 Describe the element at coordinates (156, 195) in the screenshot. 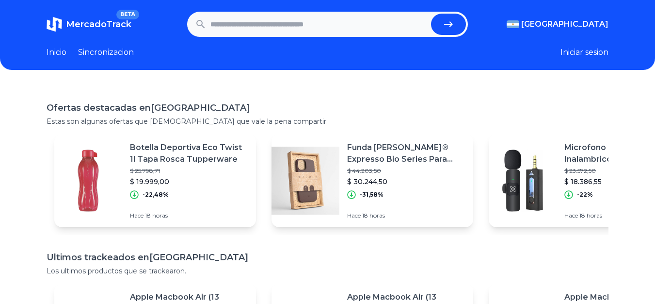

I see `p: -22,48%` at that location.